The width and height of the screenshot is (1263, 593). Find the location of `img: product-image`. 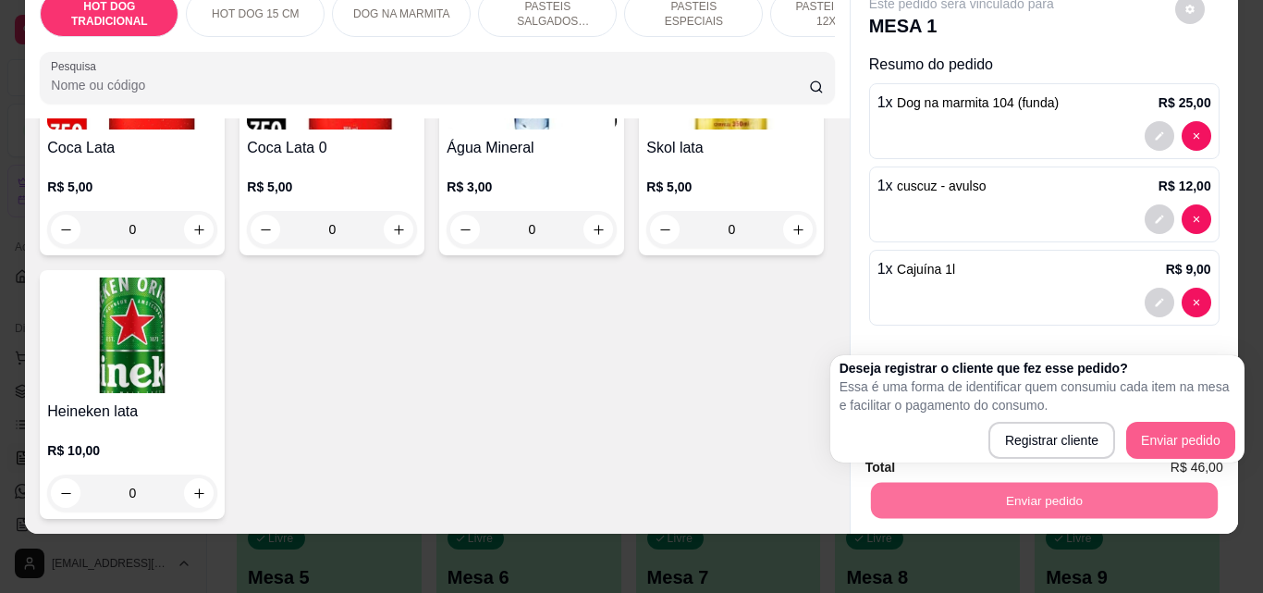

img: product-image is located at coordinates (132, 335).